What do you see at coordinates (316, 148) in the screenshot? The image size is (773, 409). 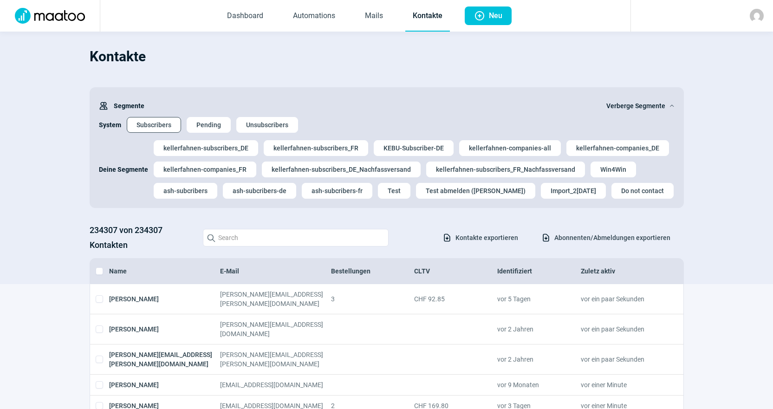 I see `button: kellerfahnen-subscribers_FR` at bounding box center [316, 148].